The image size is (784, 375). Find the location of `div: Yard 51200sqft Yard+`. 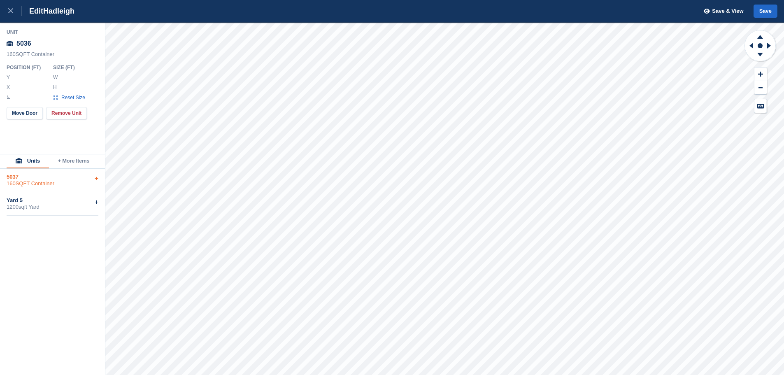

div: Yard 51200sqft Yard+ is located at coordinates (52, 204).